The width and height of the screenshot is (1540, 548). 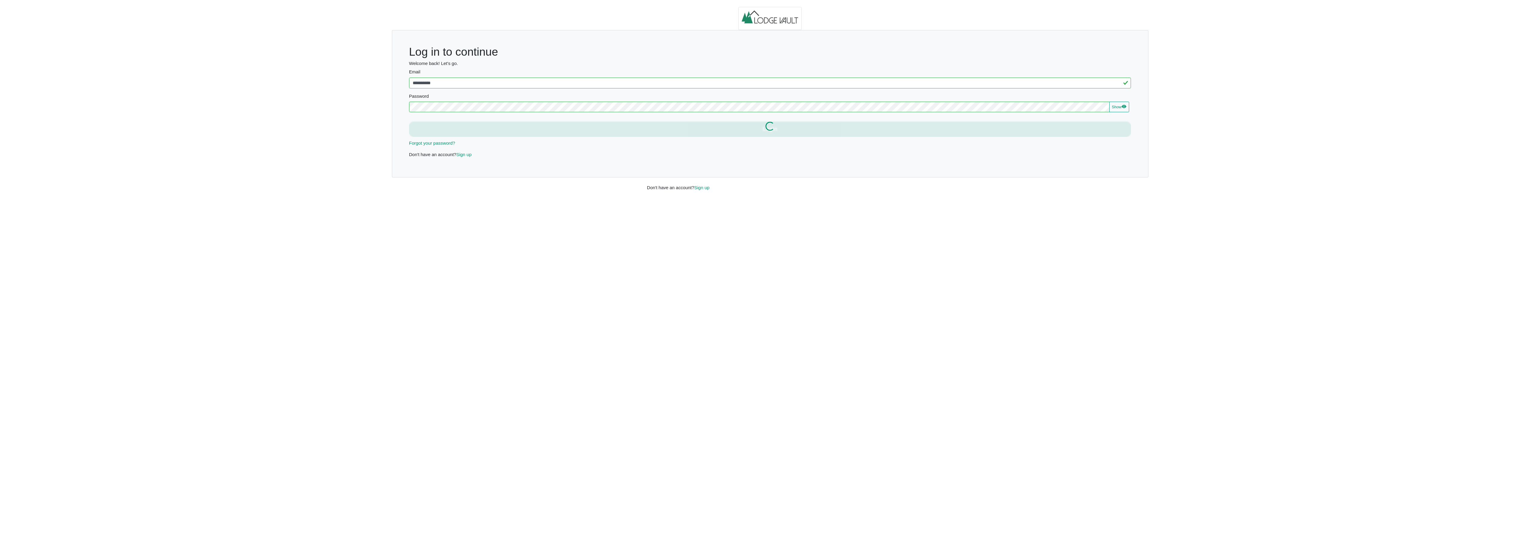 I want to click on div: Don't have an account?, so click(x=770, y=184).